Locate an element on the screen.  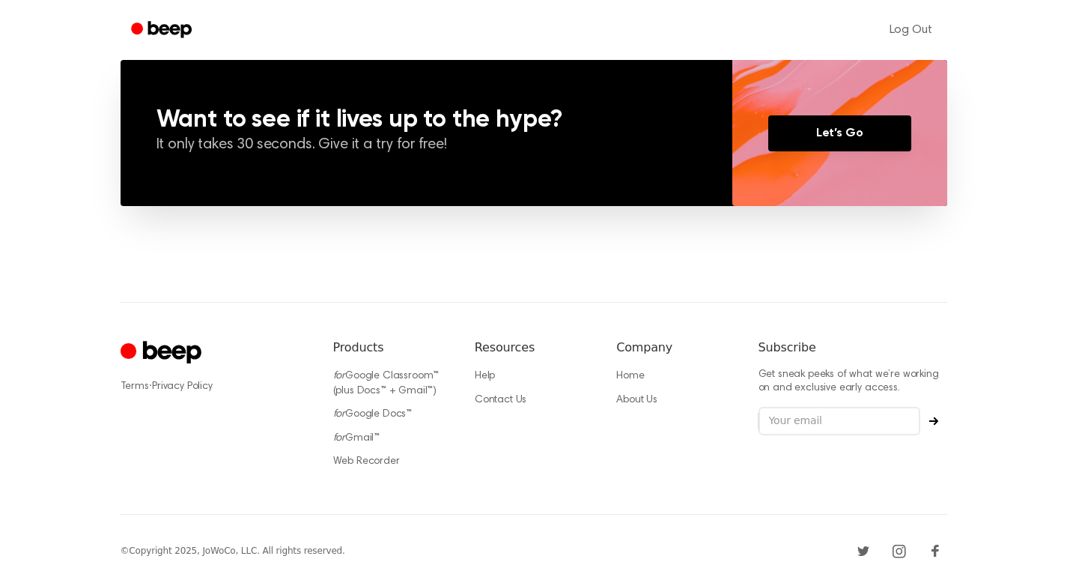
a: Let’s Go is located at coordinates (839, 133).